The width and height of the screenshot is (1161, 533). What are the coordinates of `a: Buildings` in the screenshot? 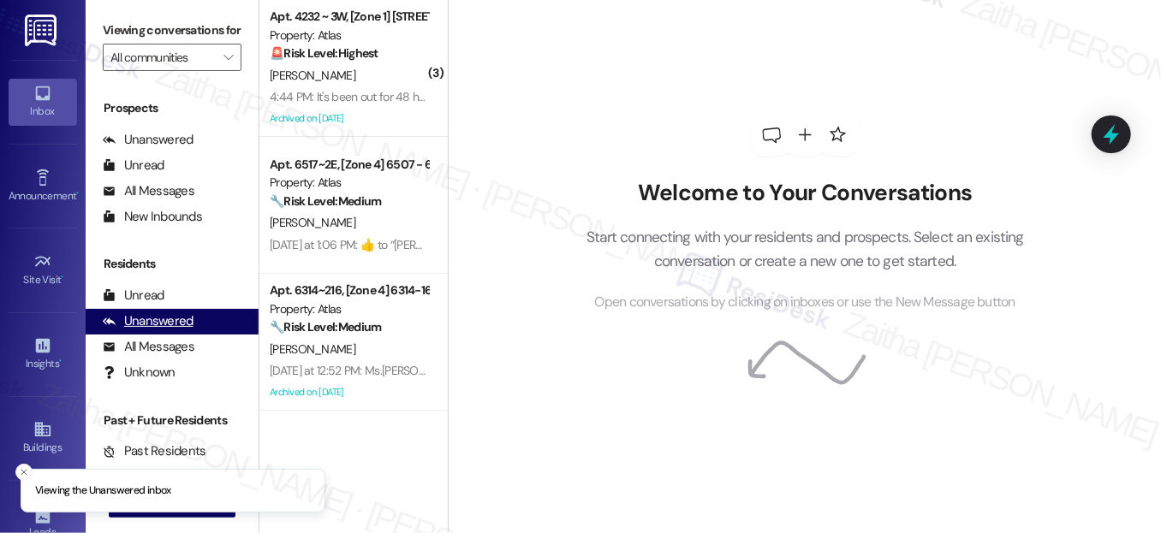 It's located at (43, 438).